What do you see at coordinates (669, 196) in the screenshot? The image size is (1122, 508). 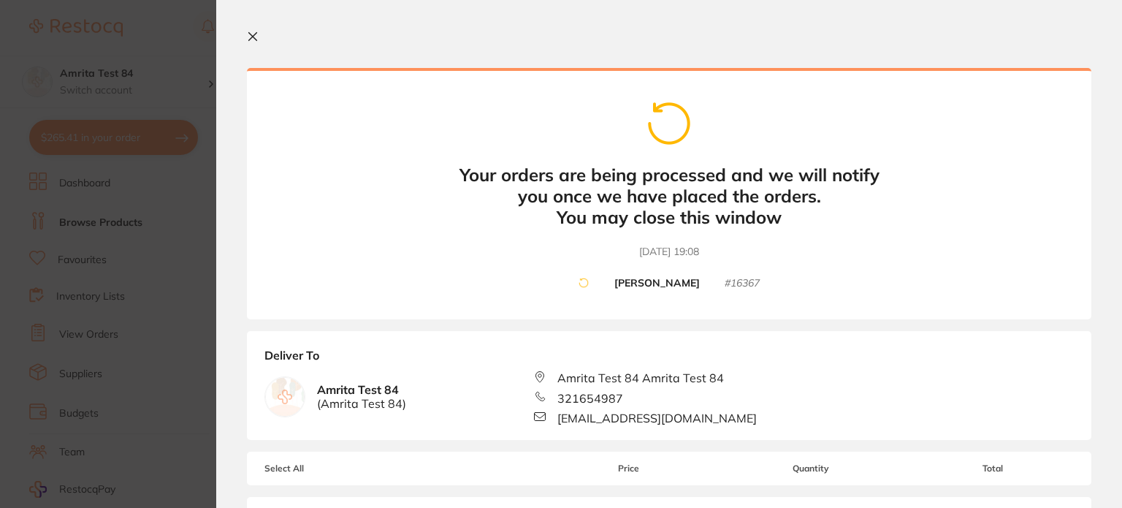 I see `b: Your orders are being processed and we will notify you once we have placed the orders. You may cl...` at bounding box center [669, 196].